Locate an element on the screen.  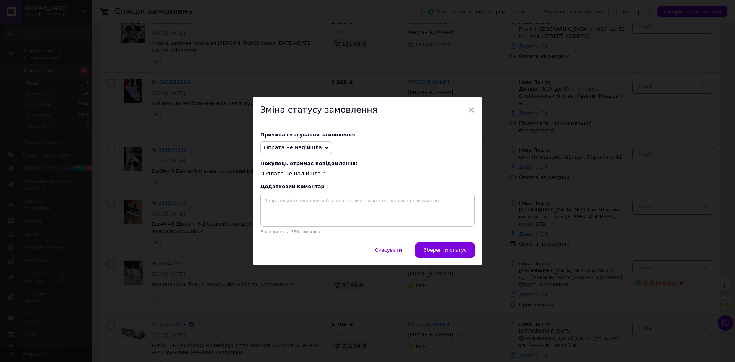
button: Зберегти статус is located at coordinates (445, 250).